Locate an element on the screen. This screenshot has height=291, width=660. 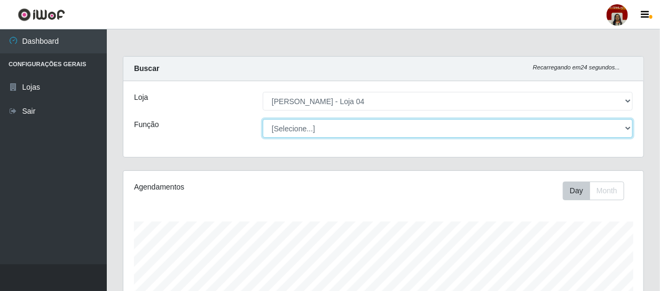
i: Recarregando em 24 segundos... is located at coordinates (576, 67).